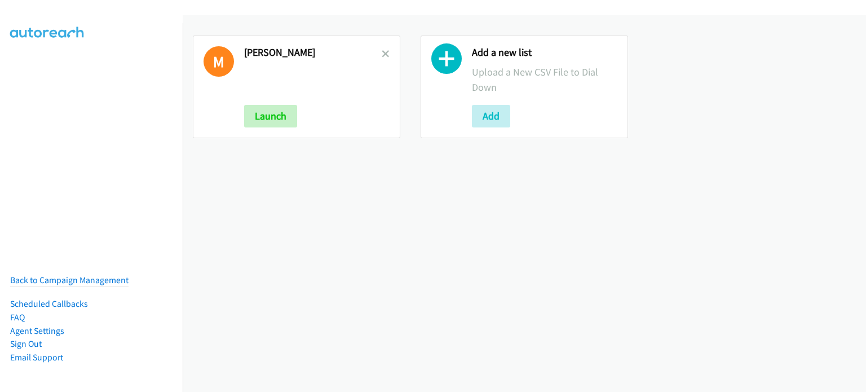  What do you see at coordinates (491, 116) in the screenshot?
I see `button: Add` at bounding box center [491, 116].